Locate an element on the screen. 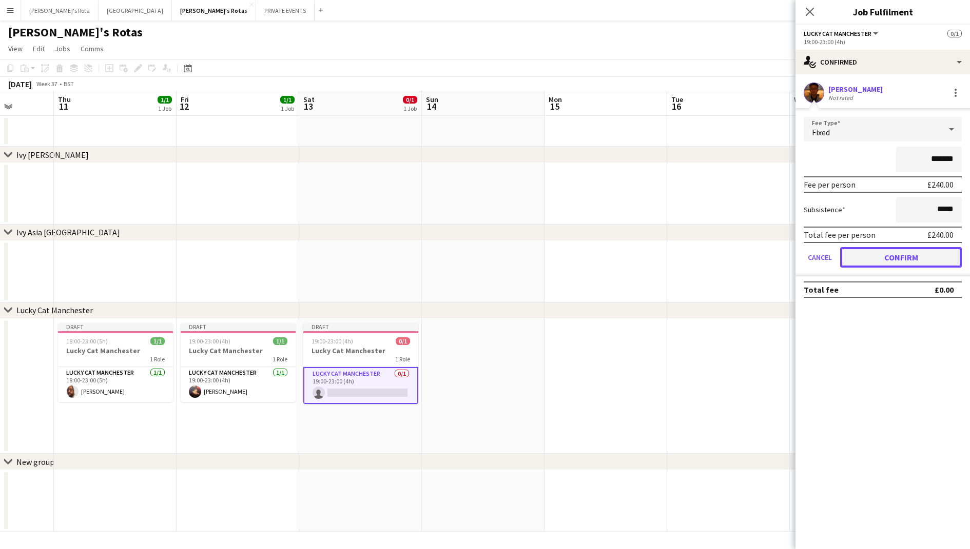 This screenshot has height=549, width=970. button: Confirm is located at coordinates (900, 258).